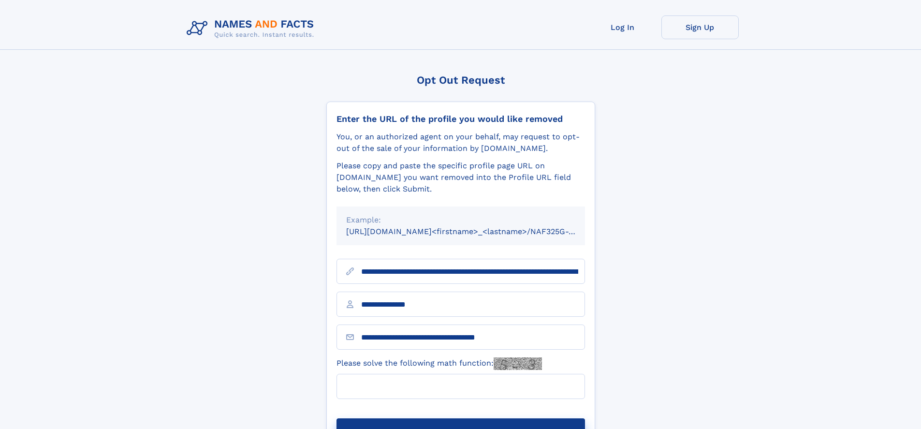 Image resolution: width=921 pixels, height=429 pixels. Describe the element at coordinates (461, 119) in the screenshot. I see `div: Enter the URL of the profile you would like removed` at that location.